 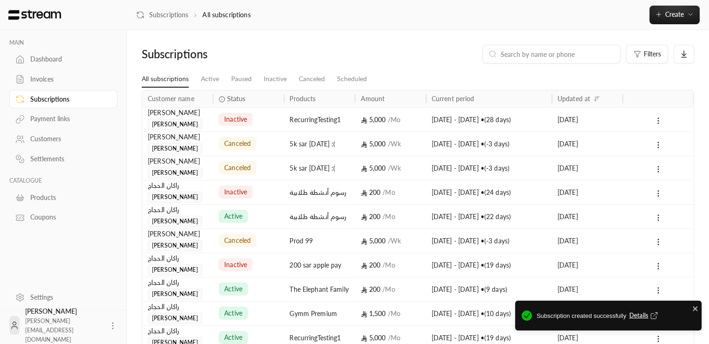 What do you see at coordinates (210, 79) in the screenshot?
I see `a: Active` at bounding box center [210, 79].